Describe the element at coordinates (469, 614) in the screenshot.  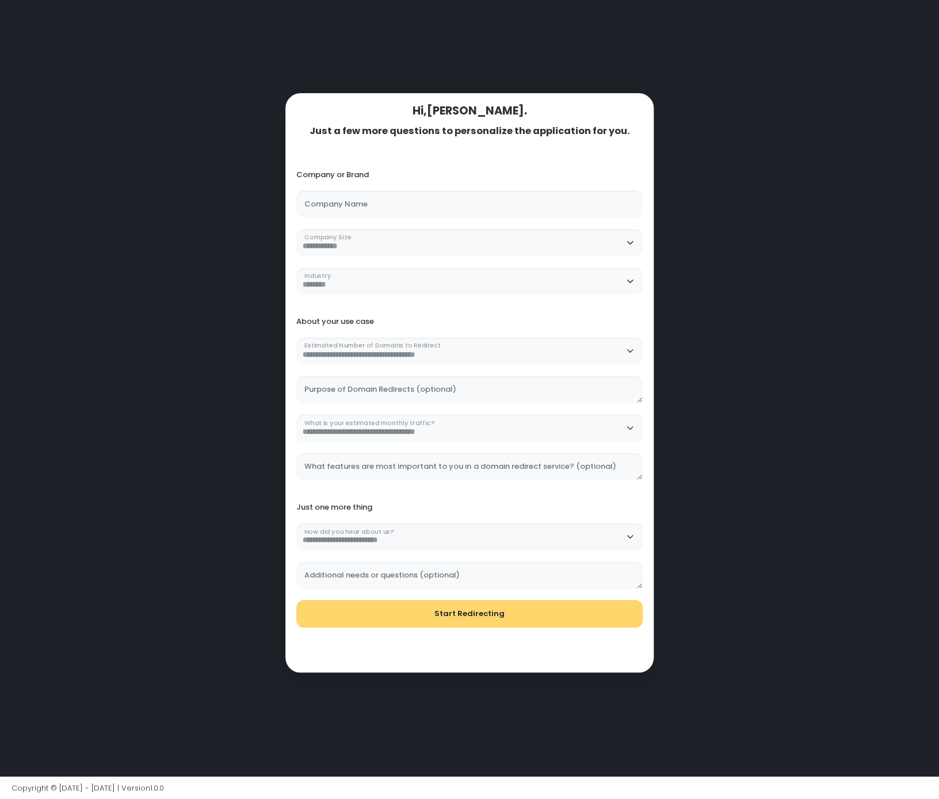
I see `button: Start Redirecting` at that location.